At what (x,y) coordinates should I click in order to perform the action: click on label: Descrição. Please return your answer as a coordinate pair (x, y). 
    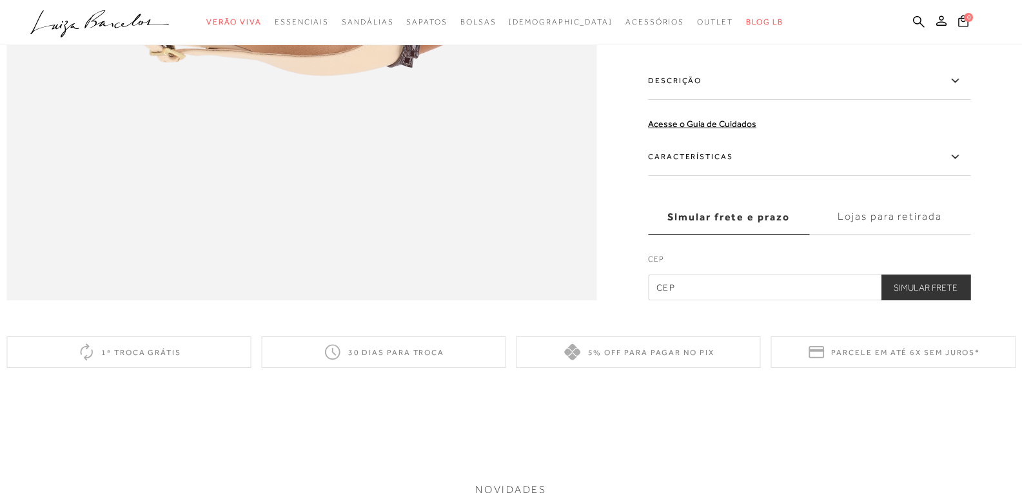
    Looking at the image, I should click on (810, 81).